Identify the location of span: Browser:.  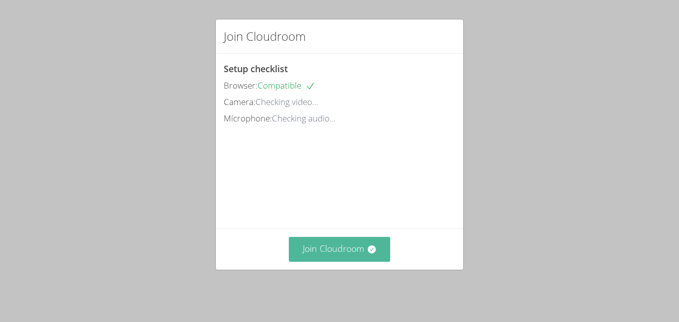
(241, 85).